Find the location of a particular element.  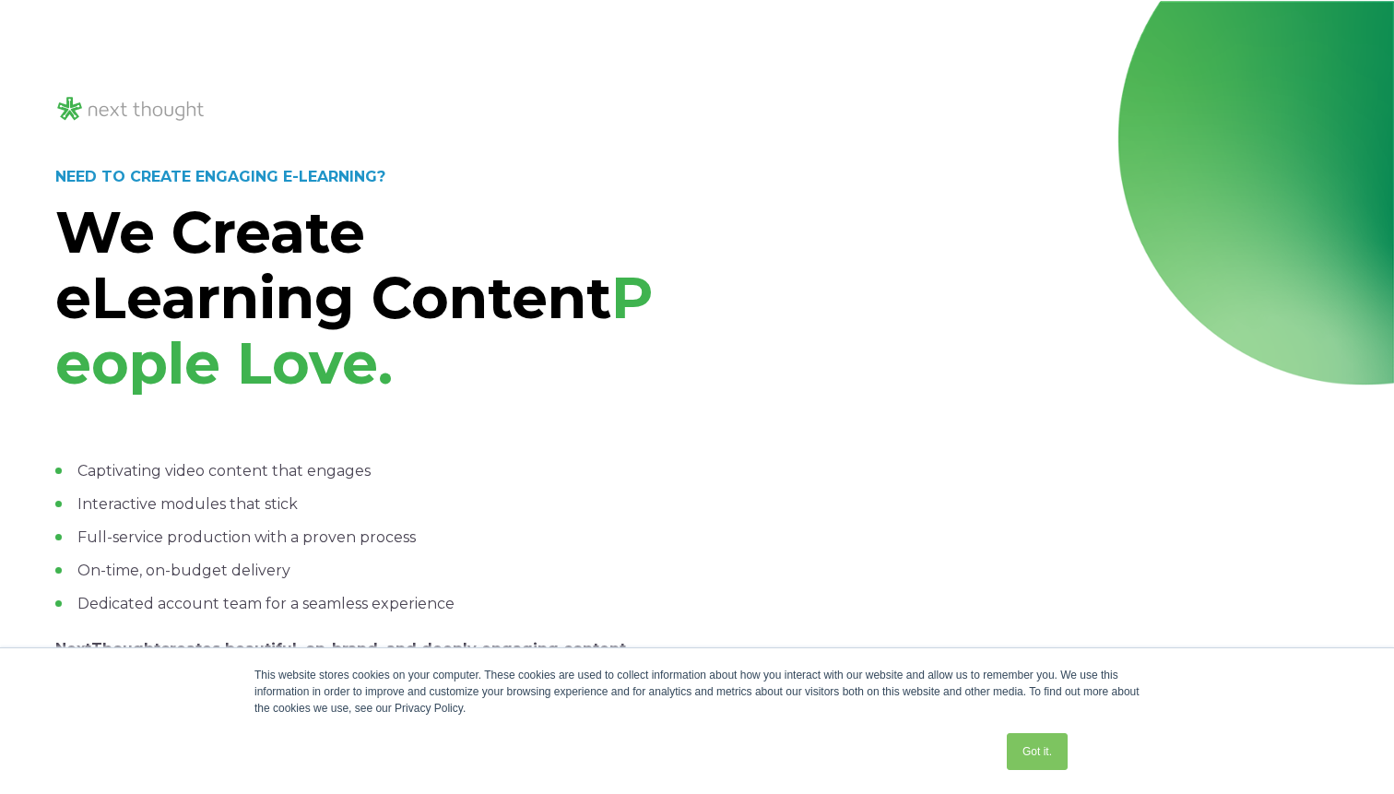

span: On-time, on-budget delivery is located at coordinates (183, 570).